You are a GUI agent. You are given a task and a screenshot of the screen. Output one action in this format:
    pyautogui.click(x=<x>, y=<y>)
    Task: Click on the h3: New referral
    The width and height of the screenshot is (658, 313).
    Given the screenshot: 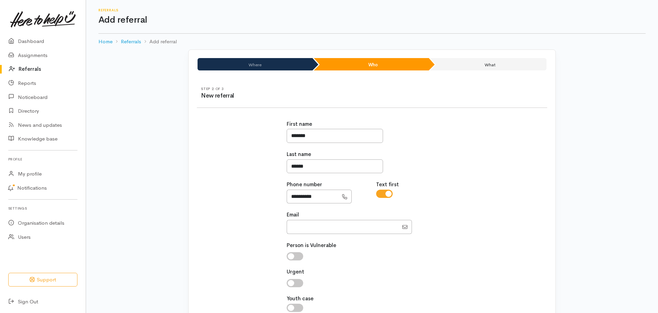 What is the action you would take?
    pyautogui.click(x=286, y=96)
    